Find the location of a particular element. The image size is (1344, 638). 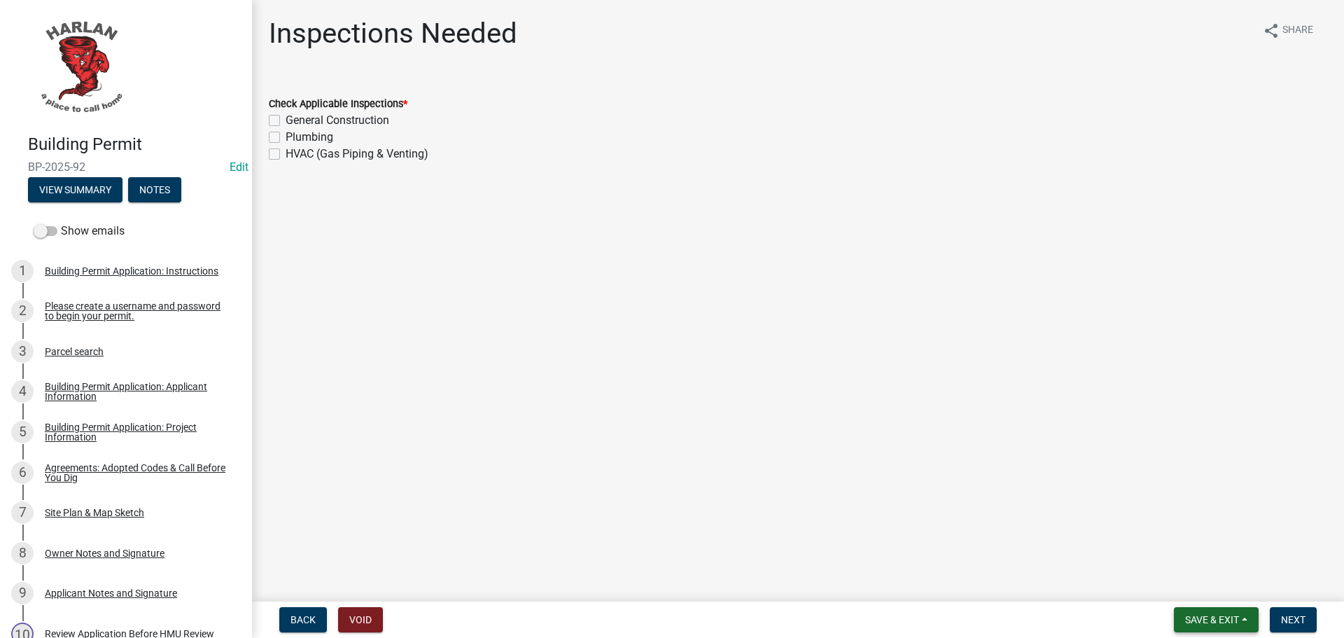

wm-modal-confirm: Summary is located at coordinates (75, 190).